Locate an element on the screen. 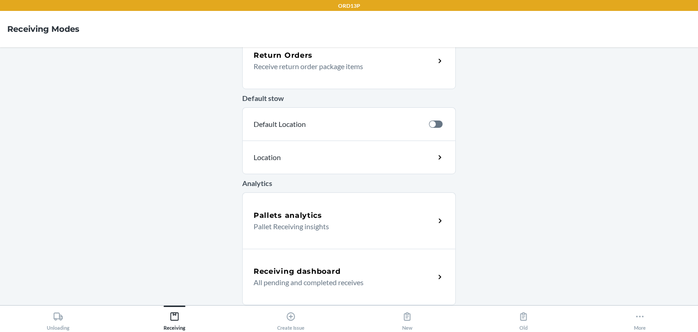 Image resolution: width=698 pixels, height=332 pixels. p: All pending and completed receives is located at coordinates (340, 282).